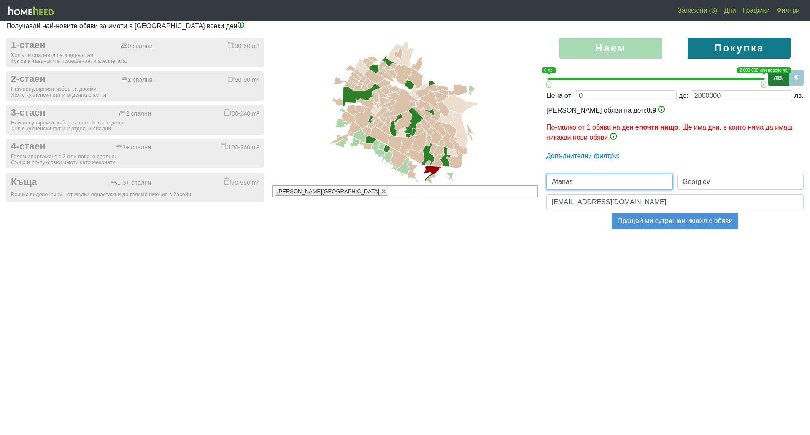 This screenshot has width=810, height=435. What do you see at coordinates (135, 120) in the screenshot?
I see `button: 3-стаен 2 спални 80-140 m² Най-популярният избор за семейства с деца.Хол с кухненски кът и 2 отде...` at bounding box center [135, 120].